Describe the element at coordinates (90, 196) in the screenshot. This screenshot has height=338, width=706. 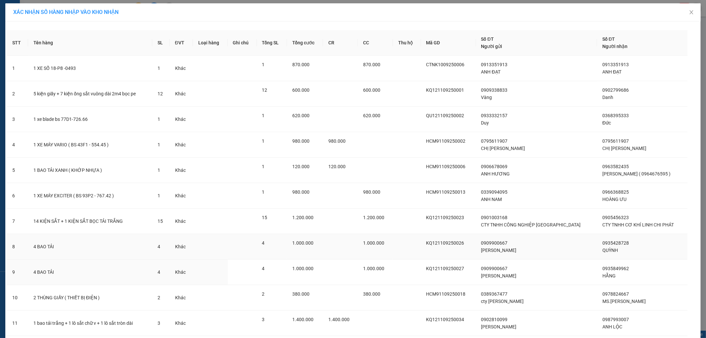
I see `td: 1 XE MÁY EXCITER ( BS 93P2 - 767.42 )` at that location.